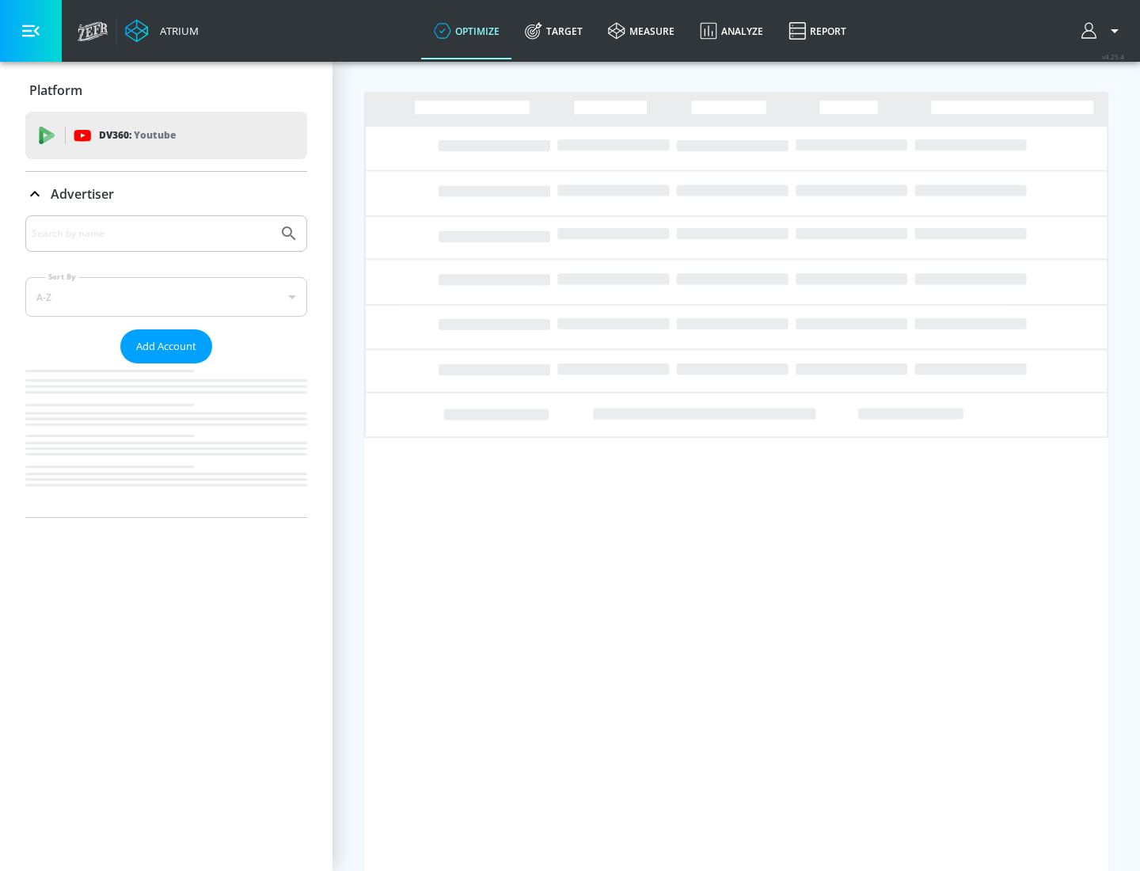 The width and height of the screenshot is (1140, 871). I want to click on a: Atrium, so click(161, 31).